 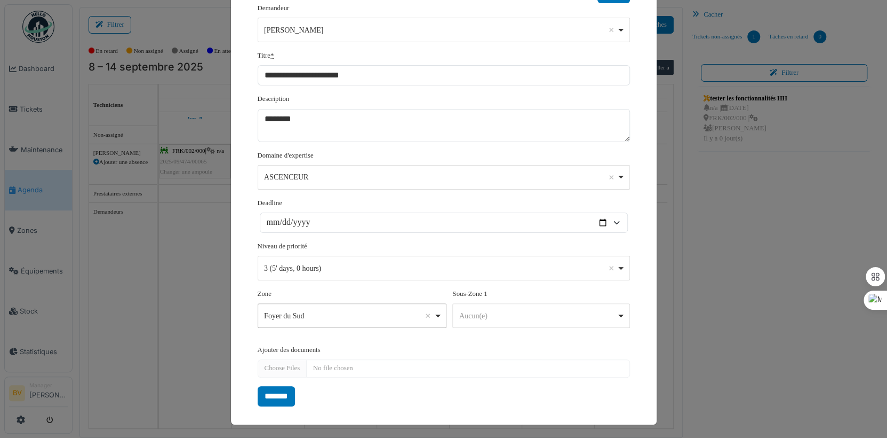 What do you see at coordinates (265, 294) in the screenshot?
I see `label: Zone` at bounding box center [265, 294].